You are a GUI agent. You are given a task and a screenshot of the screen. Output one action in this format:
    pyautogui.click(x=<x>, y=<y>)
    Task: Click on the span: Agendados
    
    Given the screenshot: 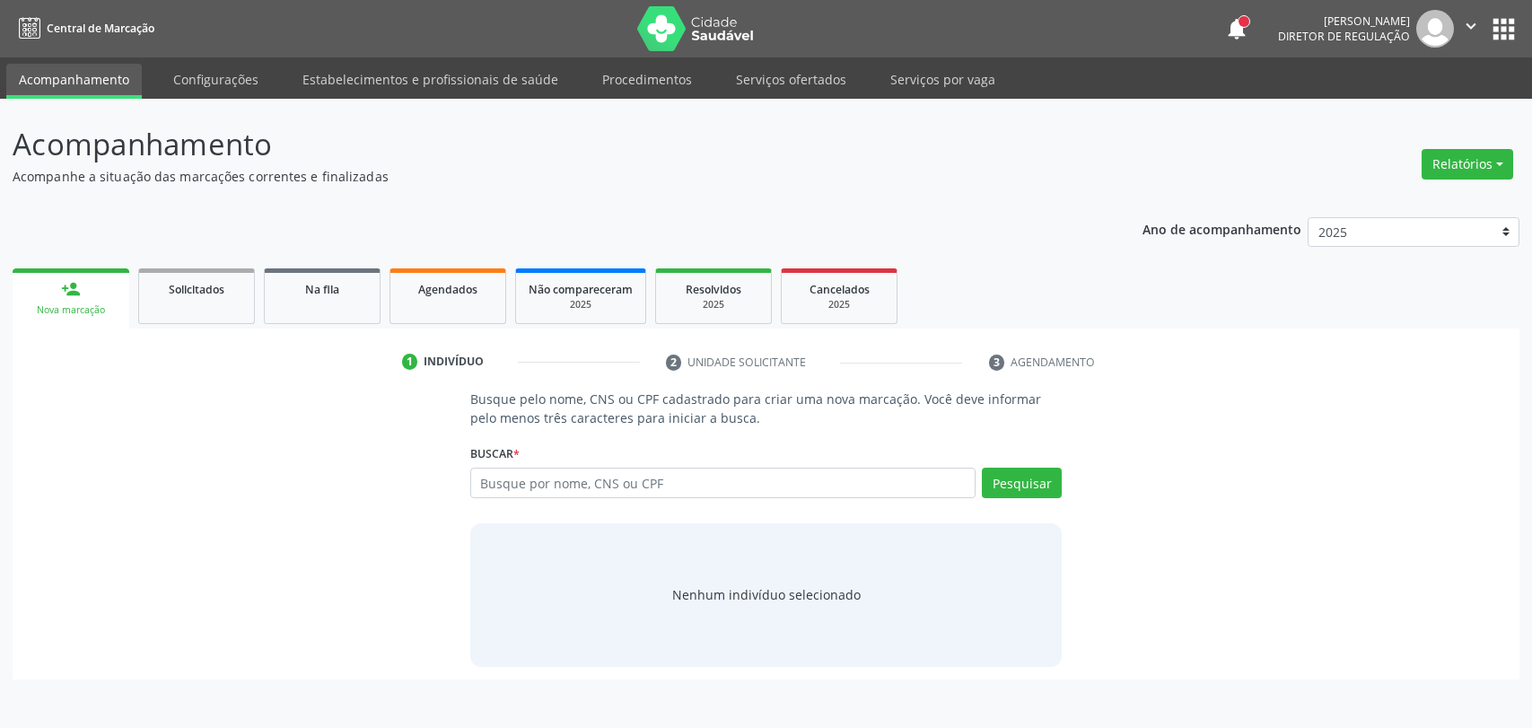 What is the action you would take?
    pyautogui.click(x=448, y=289)
    